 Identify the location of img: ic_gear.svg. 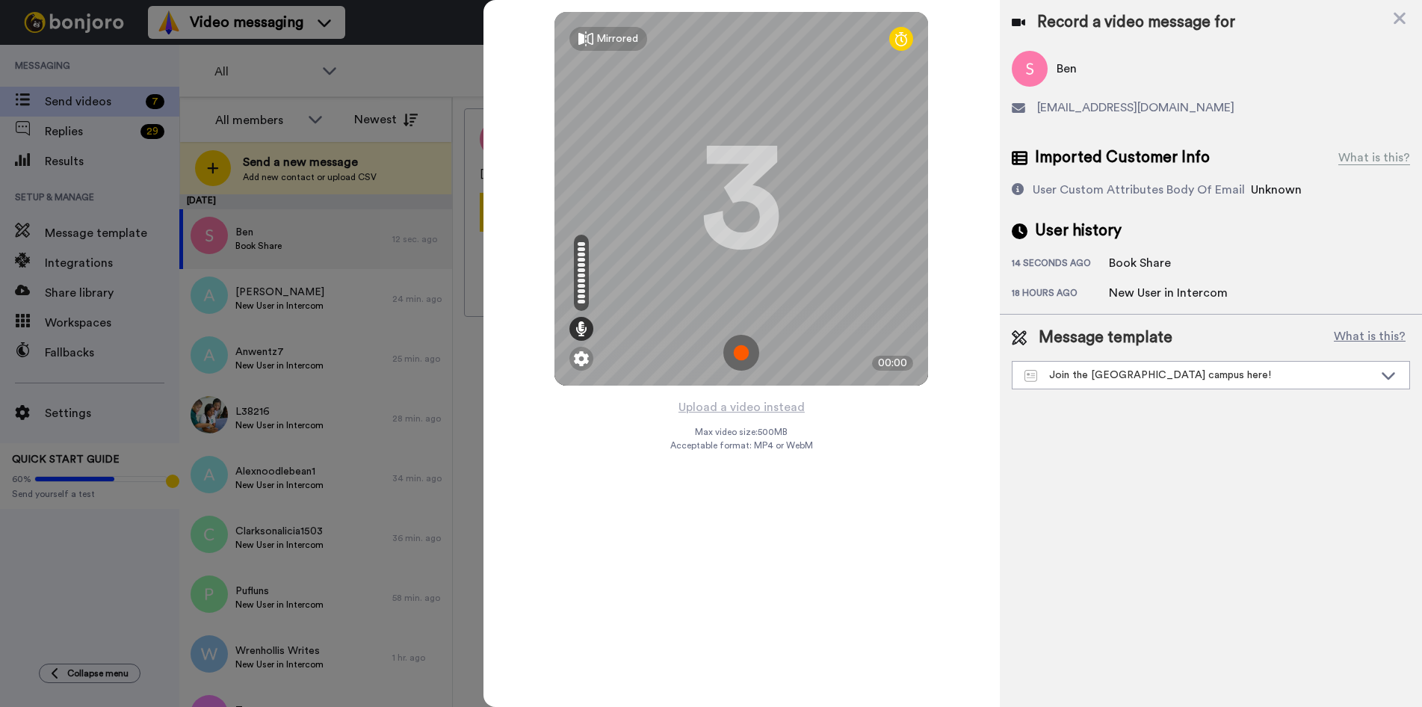
(582, 359).